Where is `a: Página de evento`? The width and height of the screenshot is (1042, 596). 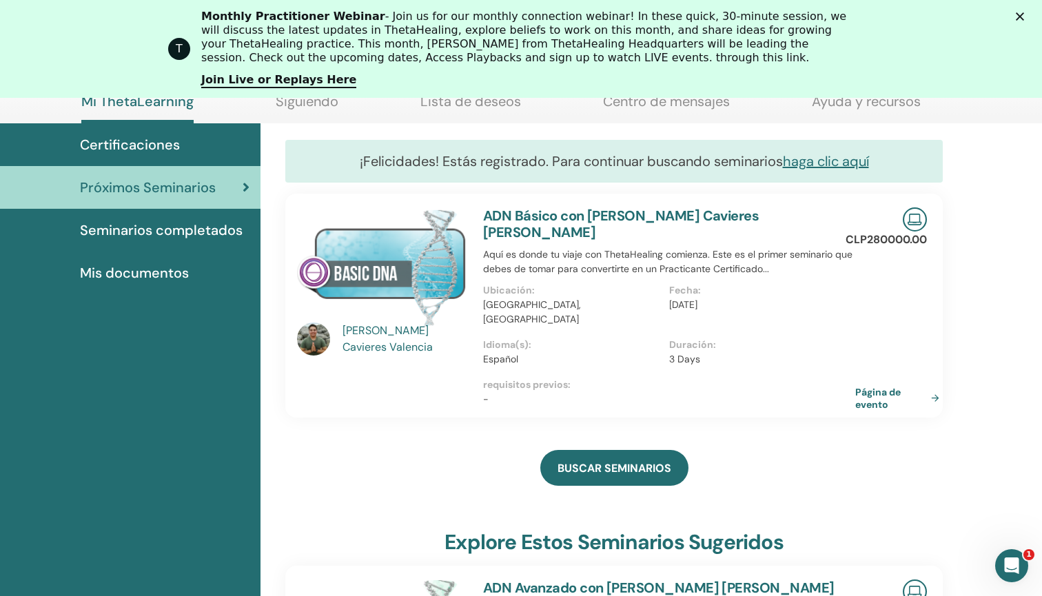
a: Página de evento is located at coordinates (900, 399).